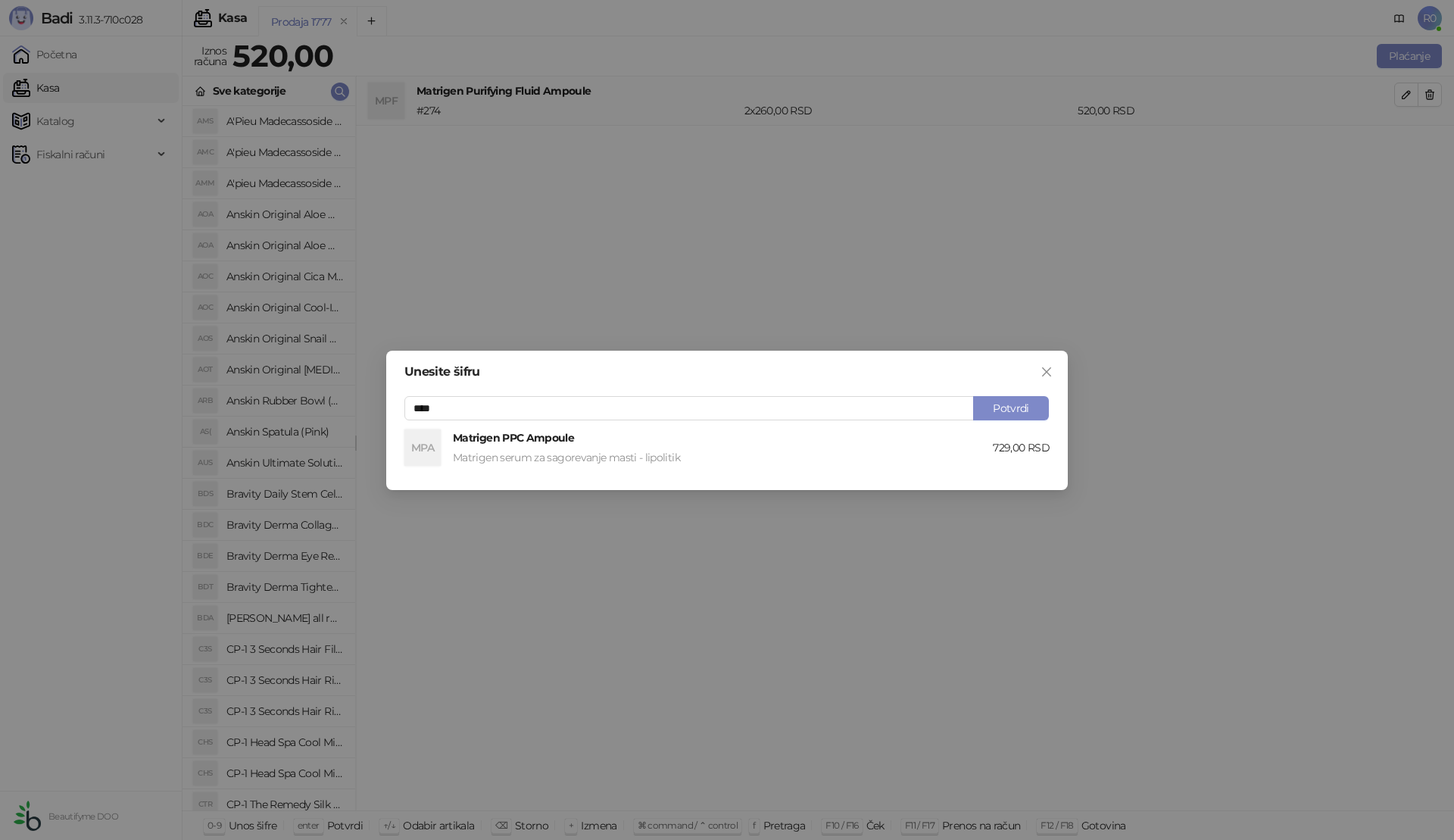  Describe the element at coordinates (723, 457) in the screenshot. I see `div: Matrigen serum za sagorevanje masti - lipolitik` at that location.